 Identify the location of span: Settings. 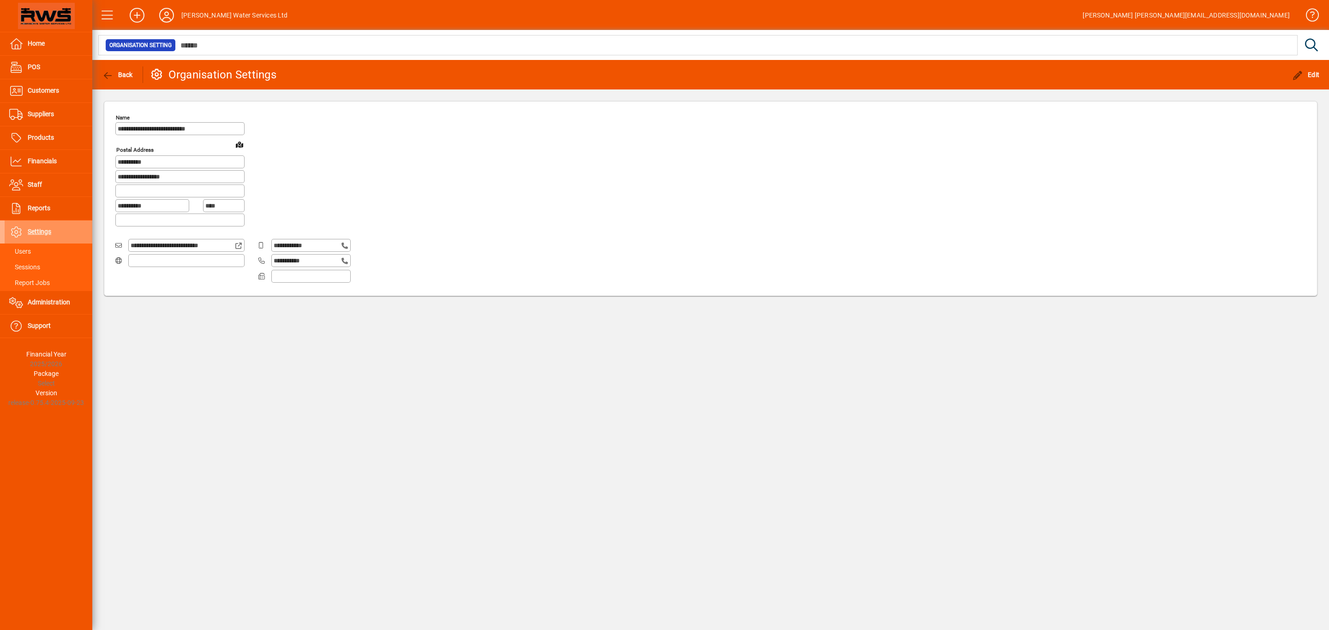
(39, 232).